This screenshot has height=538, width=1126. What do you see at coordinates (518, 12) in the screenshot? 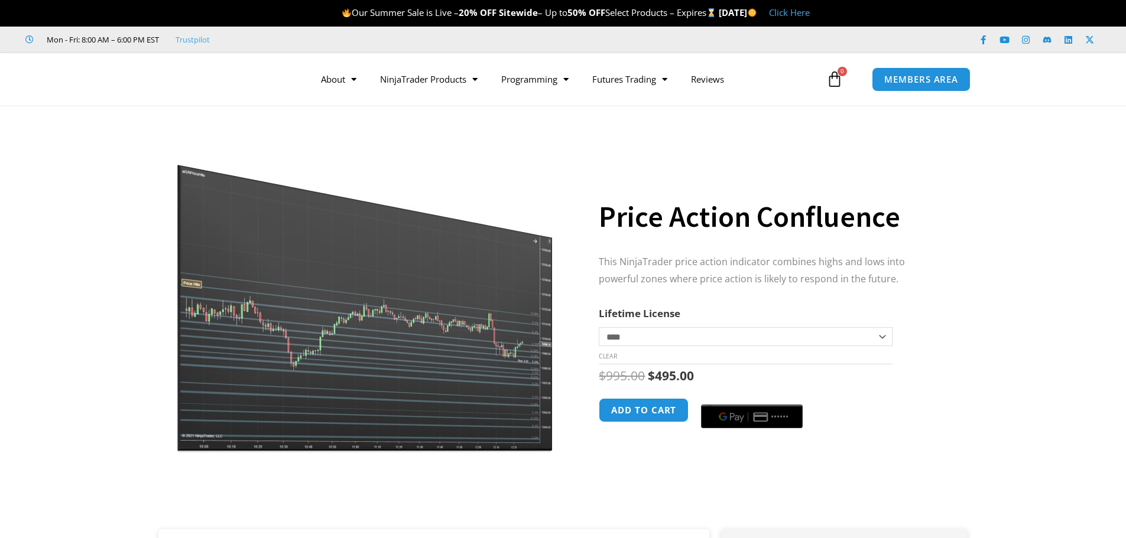
I see `strong: Sitewide` at bounding box center [518, 12].